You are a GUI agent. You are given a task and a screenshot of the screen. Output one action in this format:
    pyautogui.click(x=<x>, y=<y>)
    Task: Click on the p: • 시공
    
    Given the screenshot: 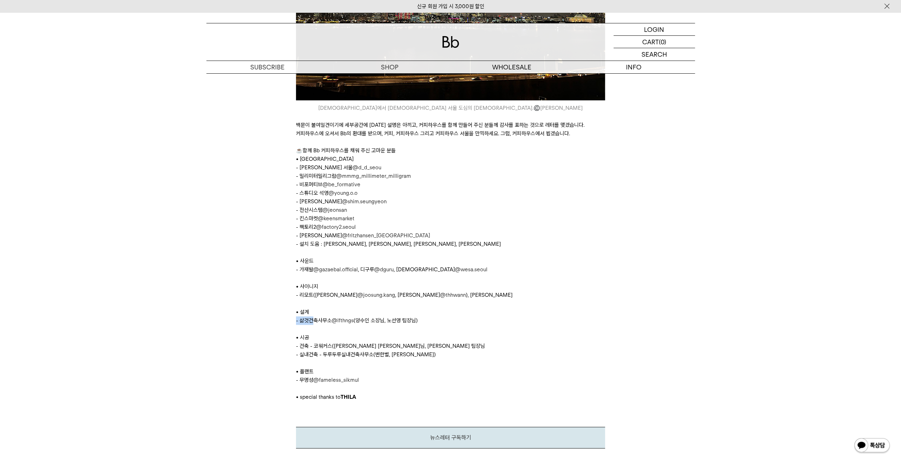 What is the action you would take?
    pyautogui.click(x=450, y=337)
    